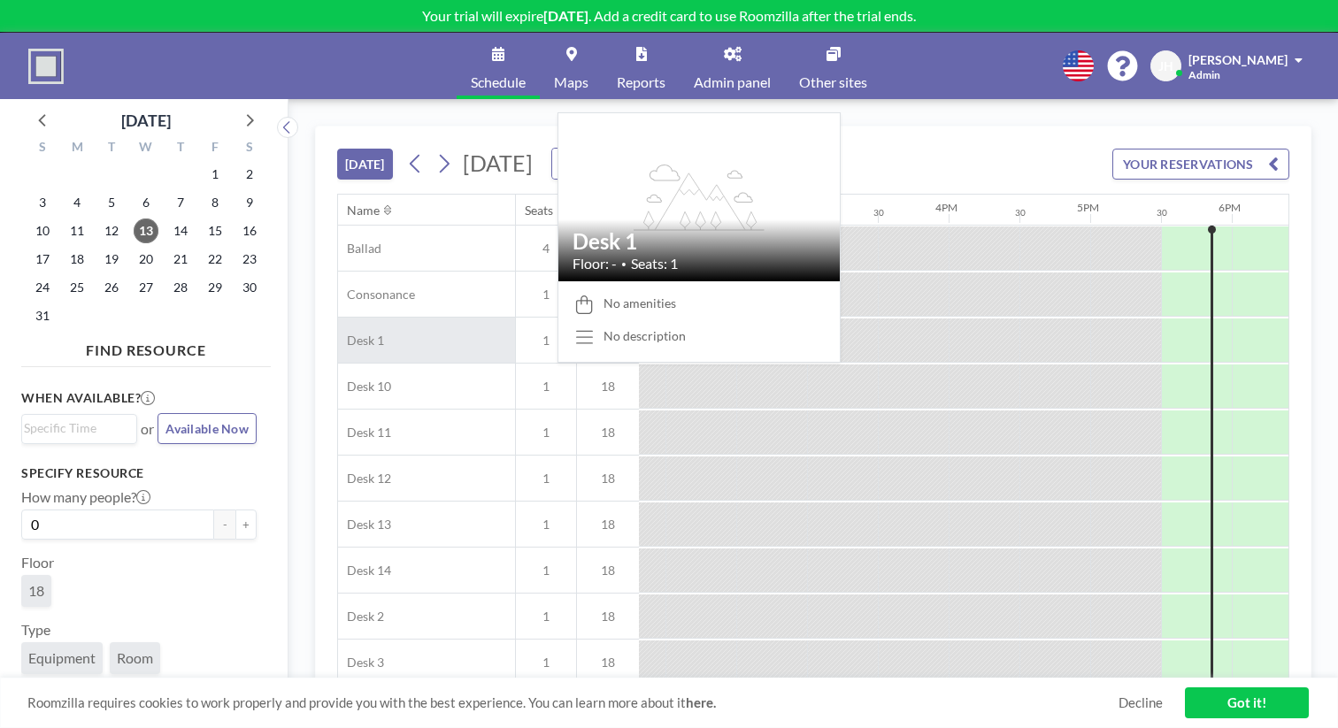 The width and height of the screenshot is (1338, 728). Describe the element at coordinates (207, 428) in the screenshot. I see `span: Available Now` at that location.